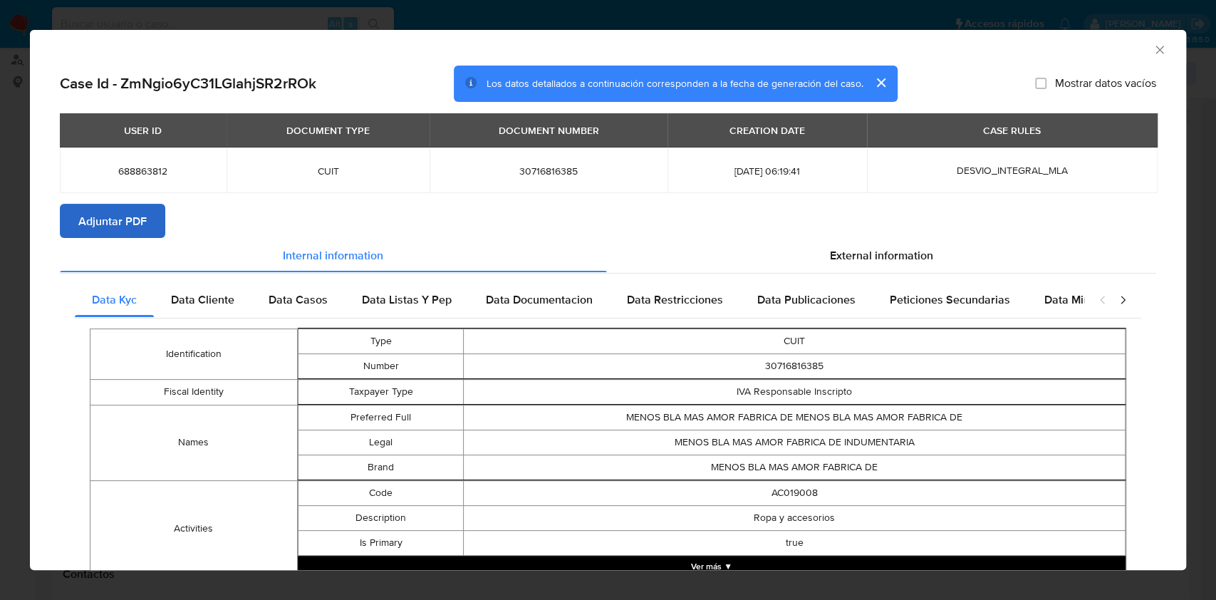 The image size is (1216, 600). I want to click on span: Los datos detallados a continuación corresponden a la fecha de generación del caso., so click(674, 83).